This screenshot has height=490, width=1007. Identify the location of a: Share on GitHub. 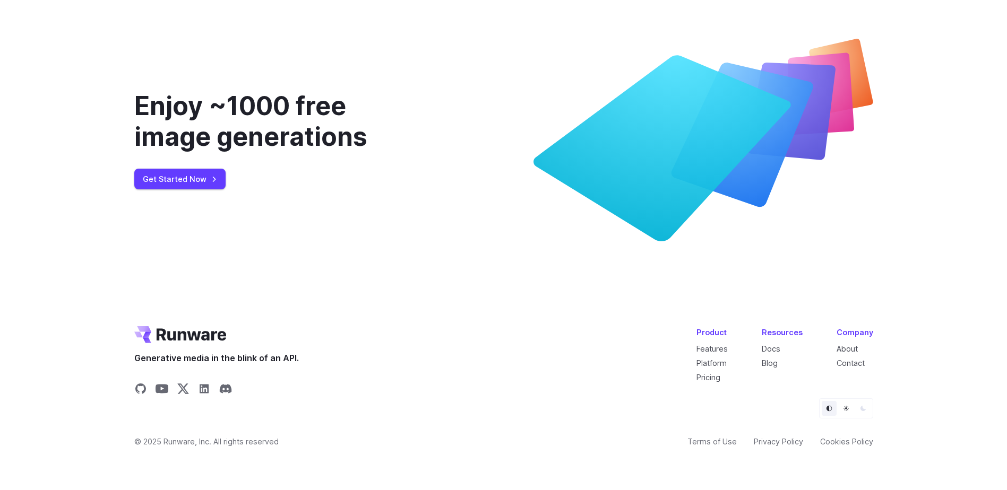
(141, 391).